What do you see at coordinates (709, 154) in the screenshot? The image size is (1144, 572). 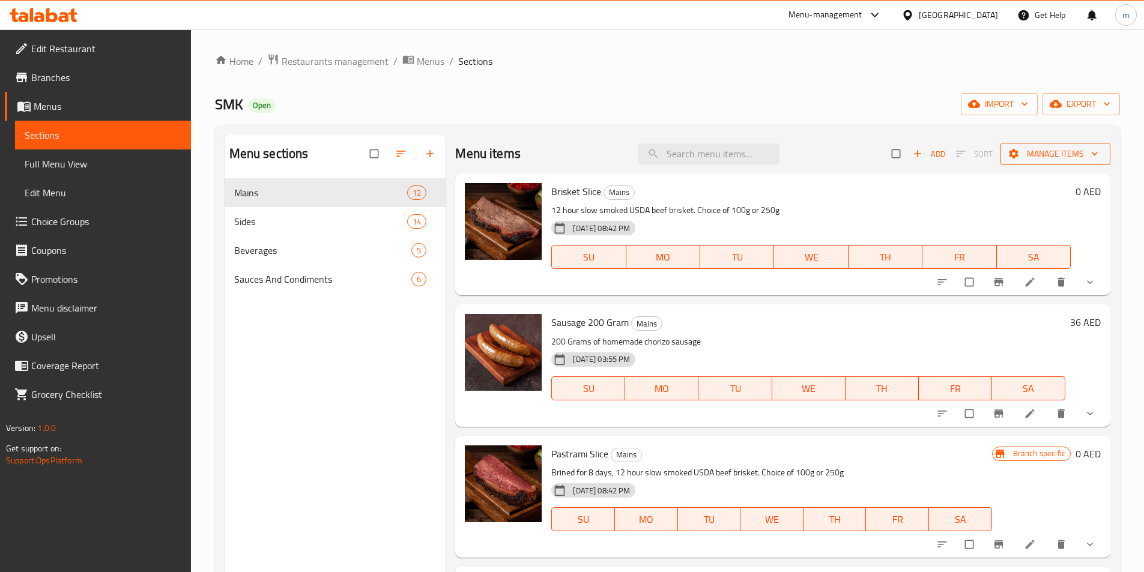 I see `input: search` at bounding box center [709, 154].